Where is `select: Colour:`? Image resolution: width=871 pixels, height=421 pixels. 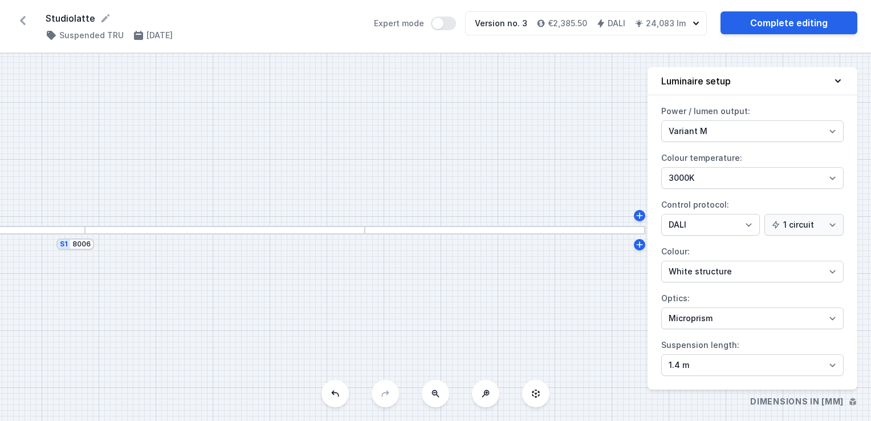
select: Colour: is located at coordinates (752, 271).